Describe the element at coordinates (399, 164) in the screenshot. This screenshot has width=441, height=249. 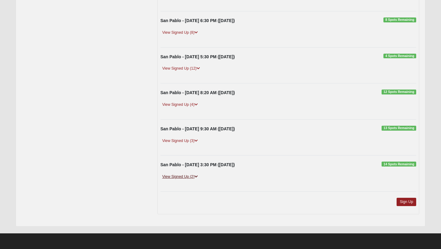
I see `span: 14 Spots Remaining` at that location.